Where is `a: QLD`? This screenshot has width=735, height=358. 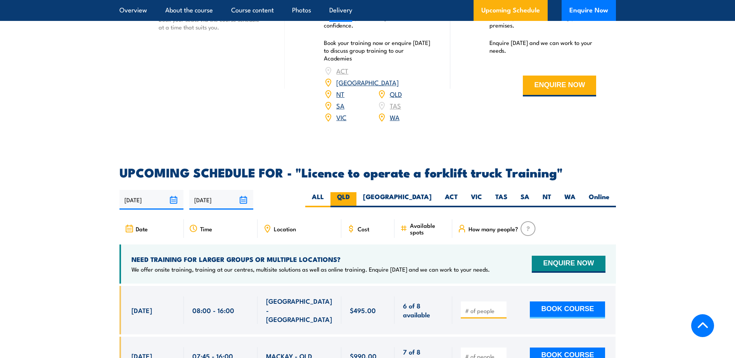 a: QLD is located at coordinates (395, 94).